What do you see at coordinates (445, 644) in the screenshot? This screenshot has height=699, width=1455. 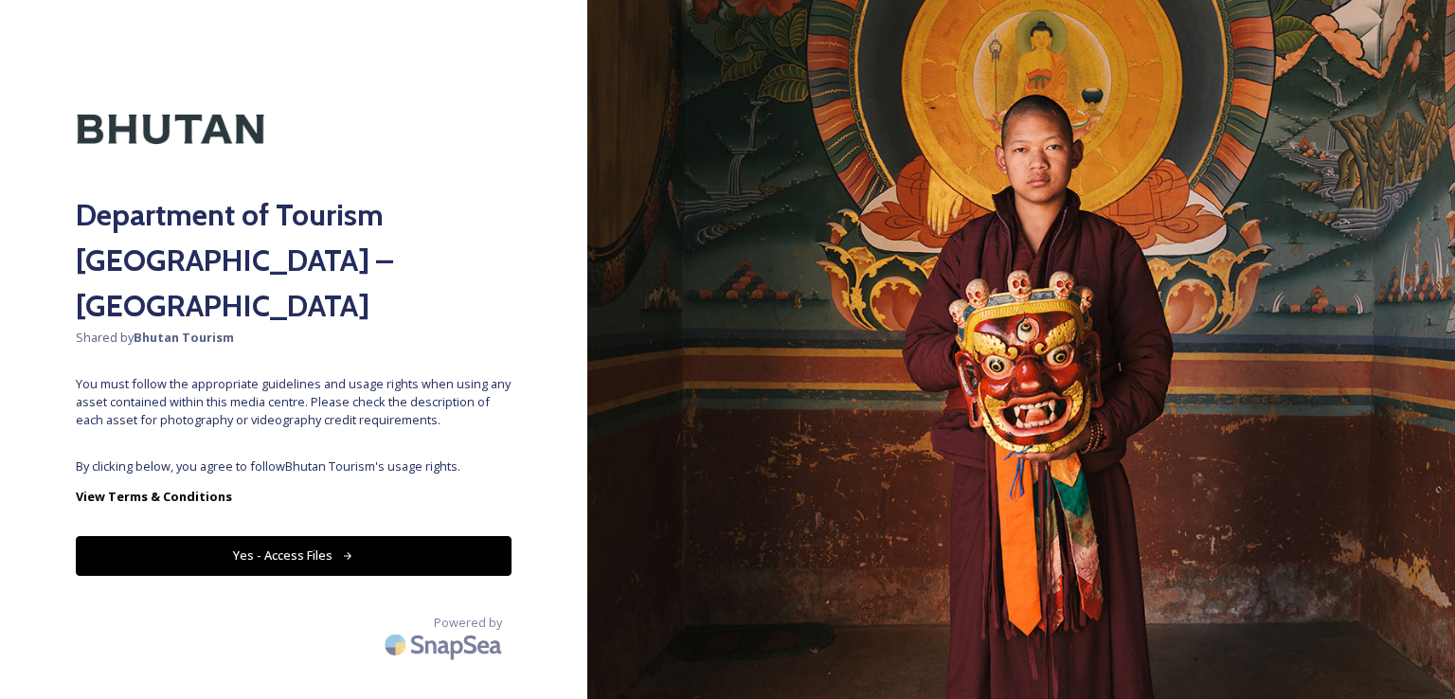 I see `img: SnapSea Logo` at bounding box center [445, 644].